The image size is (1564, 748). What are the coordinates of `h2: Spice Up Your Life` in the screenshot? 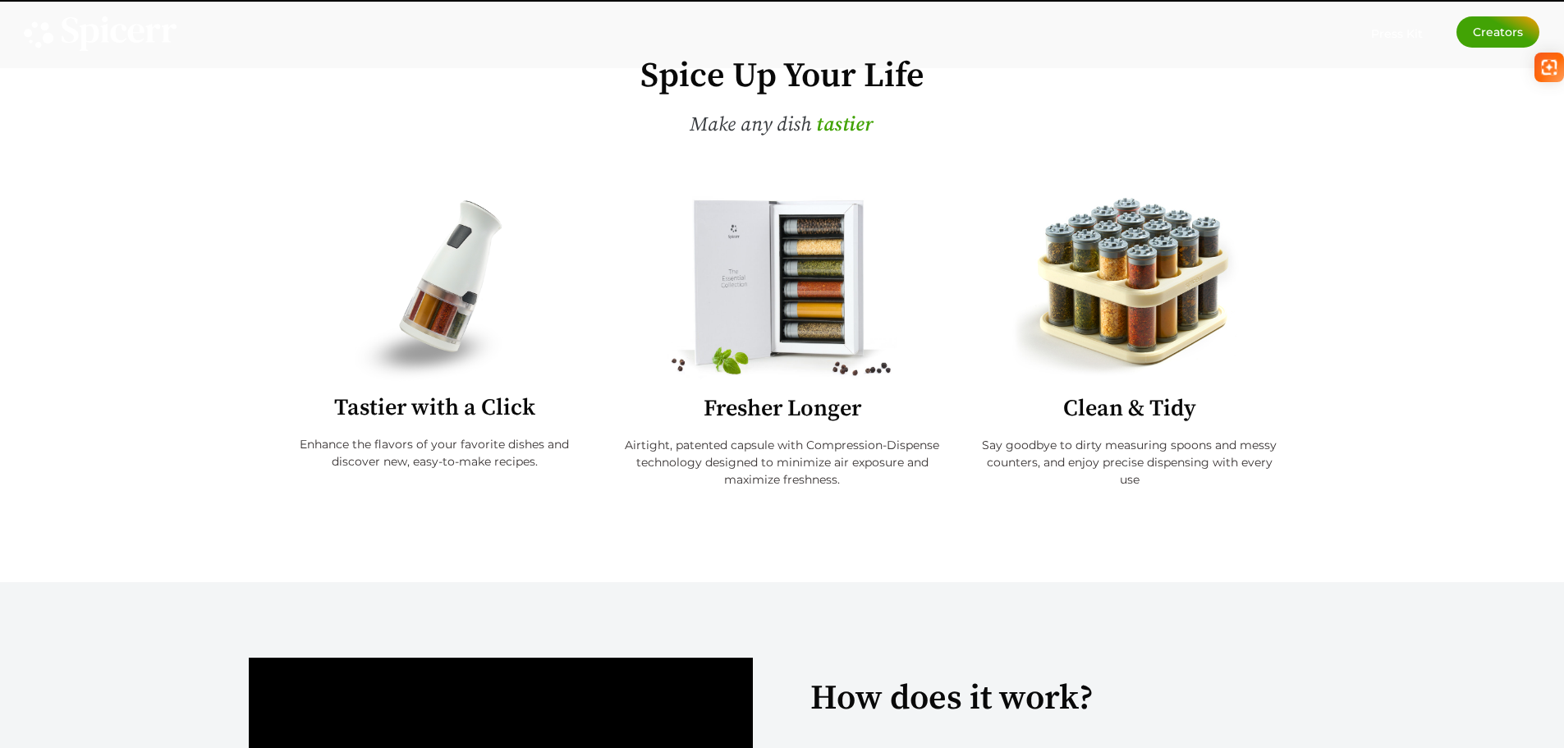 It's located at (783, 76).